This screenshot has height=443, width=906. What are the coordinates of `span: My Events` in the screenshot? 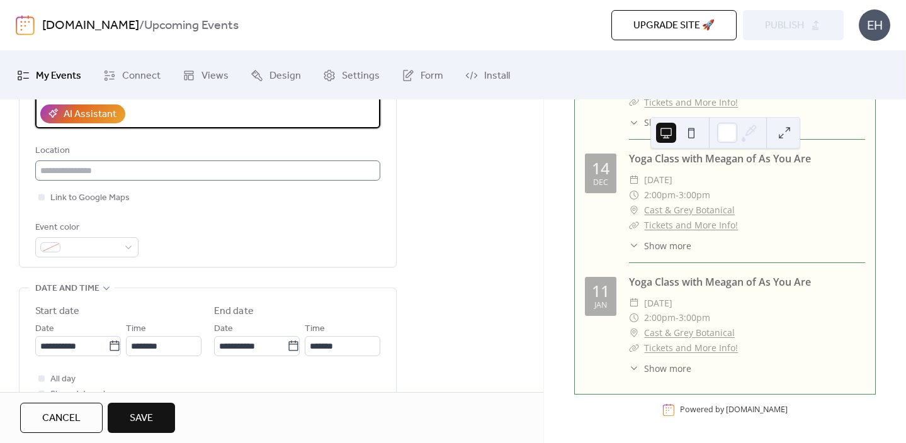 It's located at (59, 76).